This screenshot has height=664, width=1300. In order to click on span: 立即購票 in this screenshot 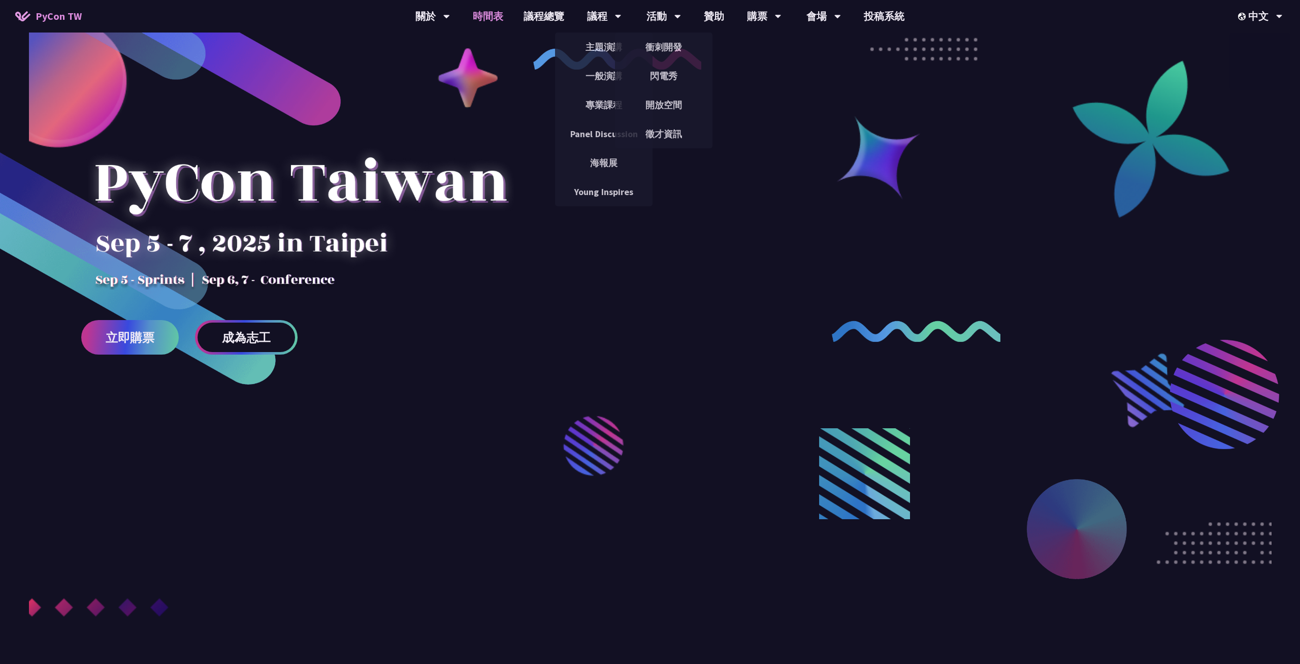, I will do `click(130, 337)`.